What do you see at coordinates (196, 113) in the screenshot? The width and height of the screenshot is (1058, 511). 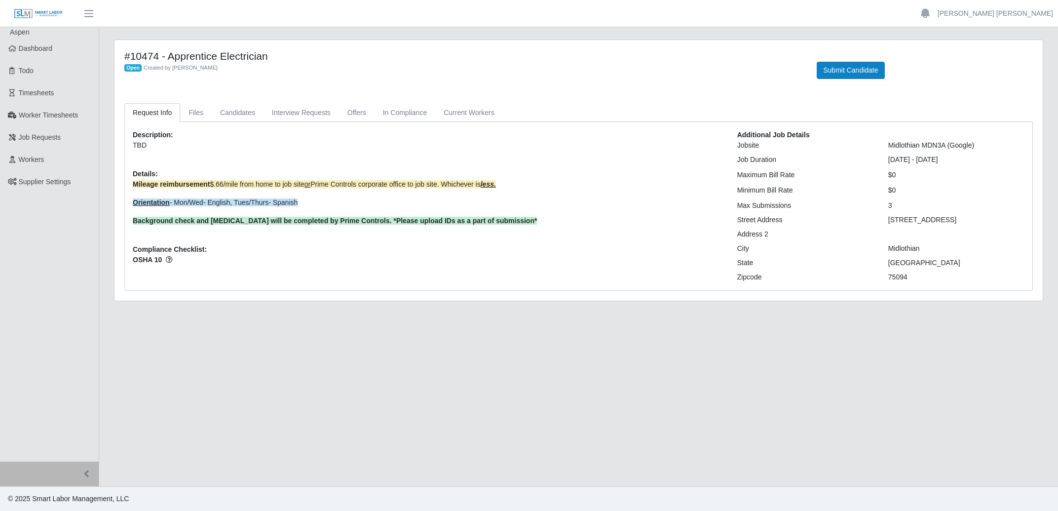 I see `a: Files` at bounding box center [196, 113].